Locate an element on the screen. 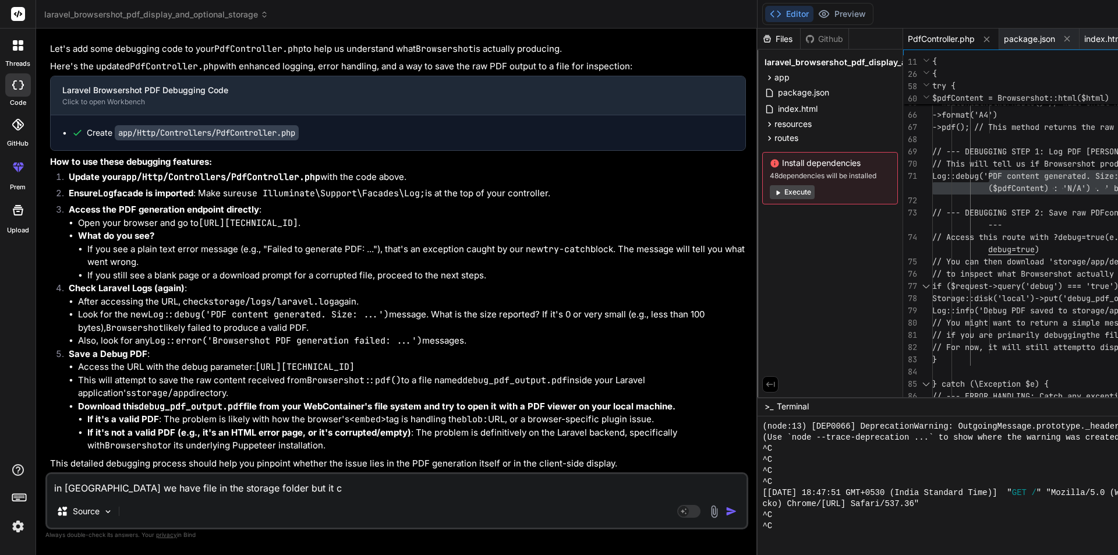  div: 66 is located at coordinates (910, 115).